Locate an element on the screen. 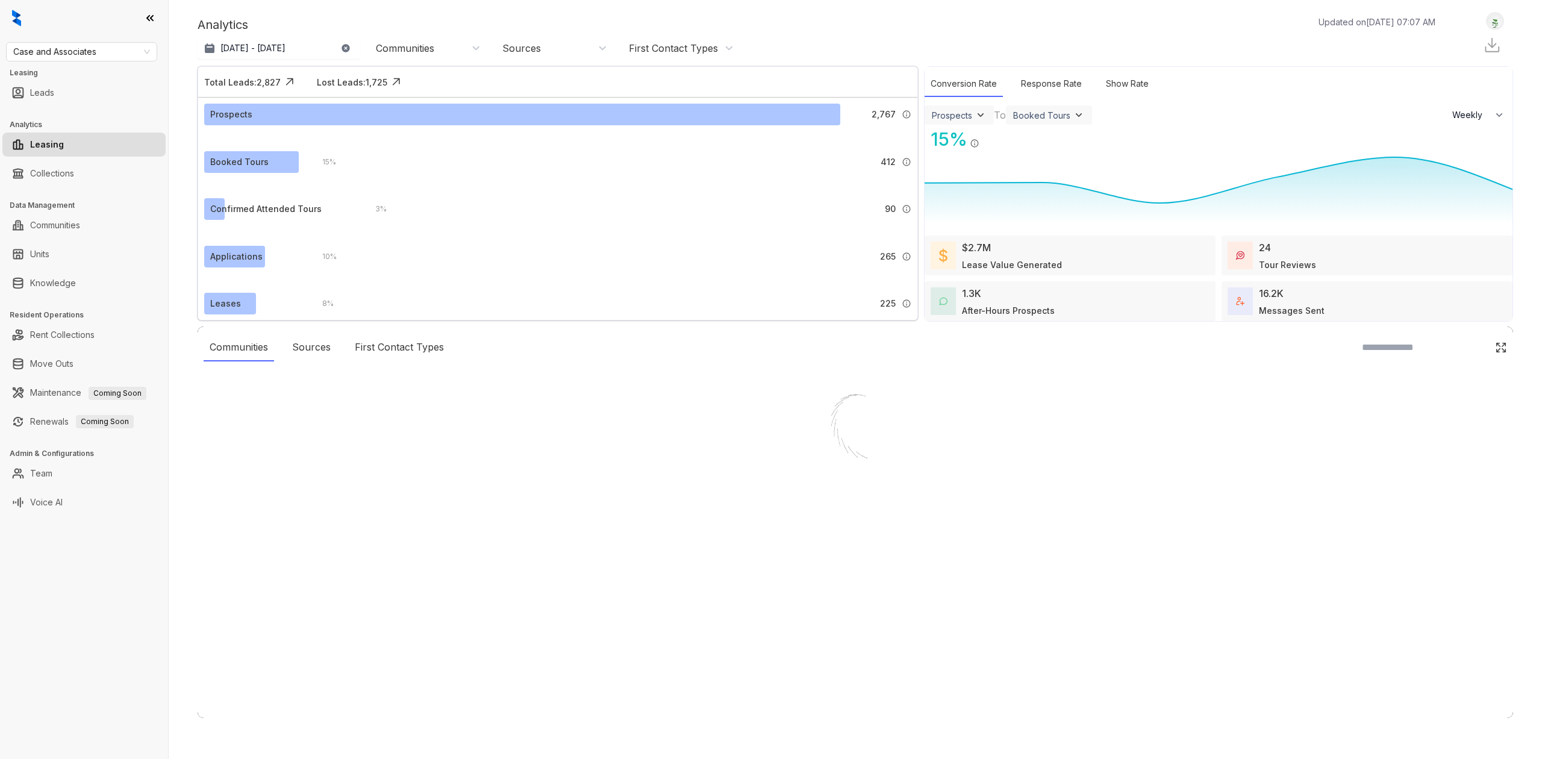 Image resolution: width=1542 pixels, height=759 pixels. h3: Admin & Configurations is located at coordinates (89, 453).